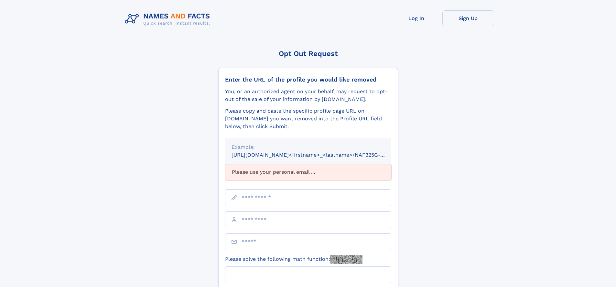 The height and width of the screenshot is (287, 616). I want to click on a: Log In, so click(417, 18).